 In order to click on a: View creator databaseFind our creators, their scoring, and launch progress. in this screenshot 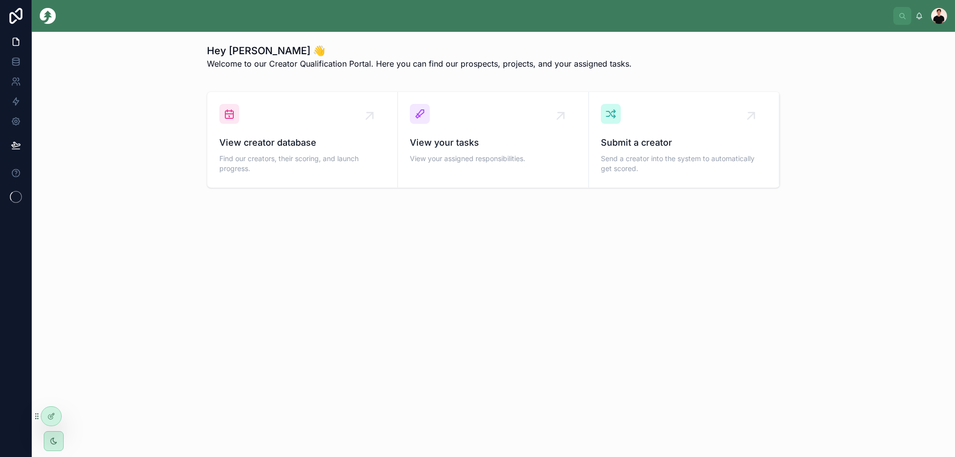, I will do `click(302, 140)`.